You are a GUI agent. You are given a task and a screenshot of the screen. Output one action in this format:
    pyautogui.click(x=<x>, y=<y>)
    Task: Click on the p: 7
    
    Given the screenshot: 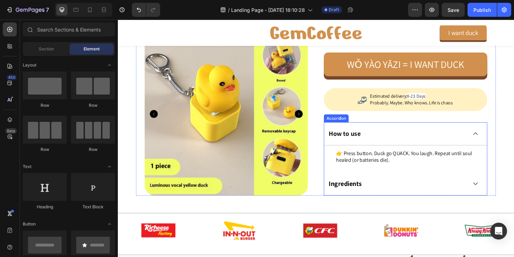 What is the action you would take?
    pyautogui.click(x=47, y=10)
    